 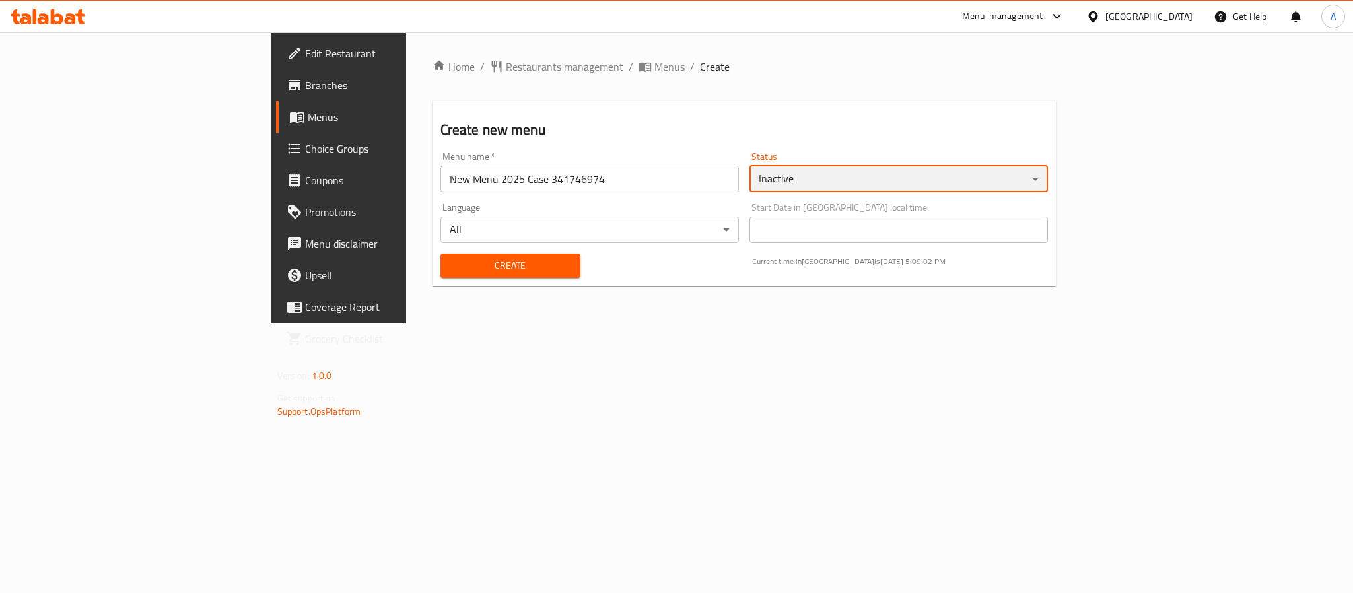 What do you see at coordinates (386, 53) in the screenshot?
I see `a: Edit Restaurant` at bounding box center [386, 53].